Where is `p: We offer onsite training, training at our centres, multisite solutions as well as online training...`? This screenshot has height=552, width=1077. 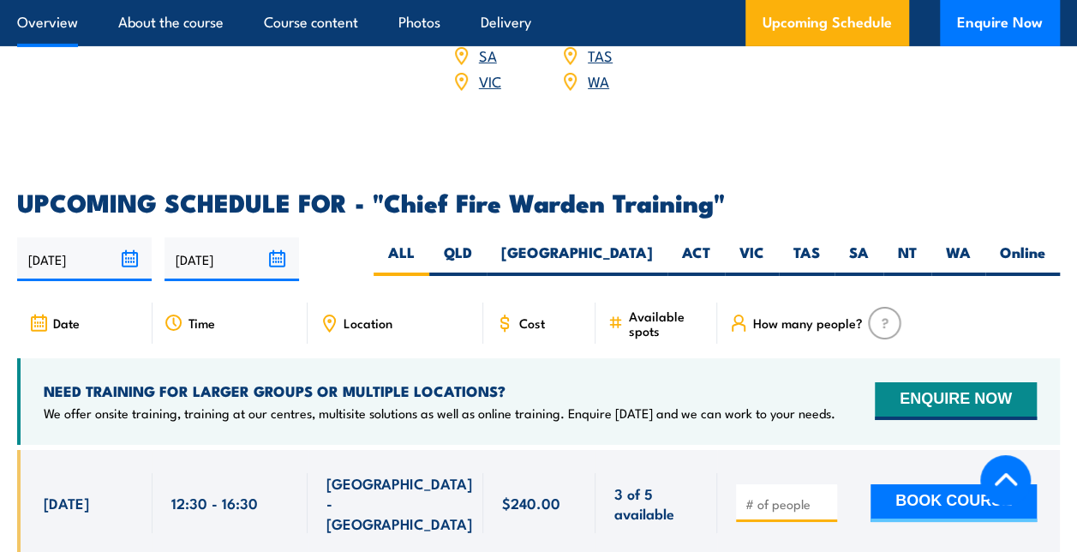 p: We offer onsite training, training at our centres, multisite solutions as well as online training... is located at coordinates (439, 413).